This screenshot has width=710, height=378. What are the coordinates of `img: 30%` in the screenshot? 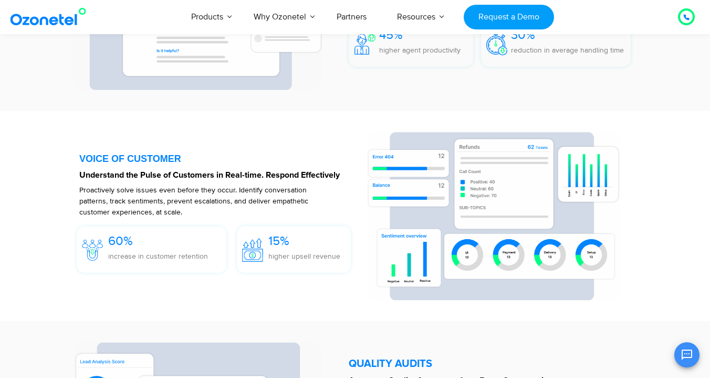 It's located at (497, 44).